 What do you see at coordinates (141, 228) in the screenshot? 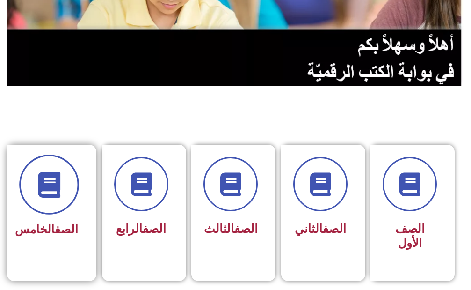
I see `span: الرابع` at bounding box center [141, 228].